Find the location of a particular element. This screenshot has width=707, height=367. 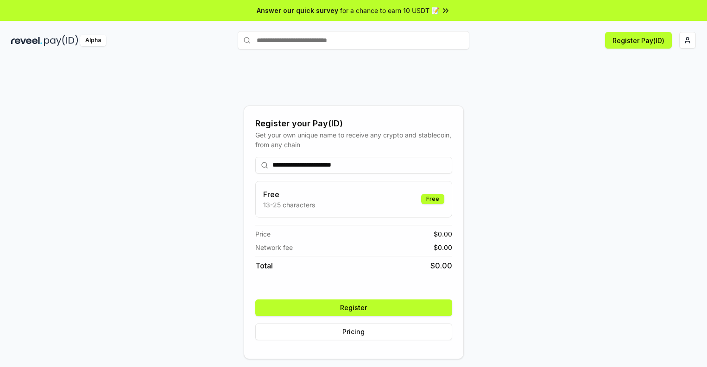

span: Answer our quick survey is located at coordinates (297, 10).